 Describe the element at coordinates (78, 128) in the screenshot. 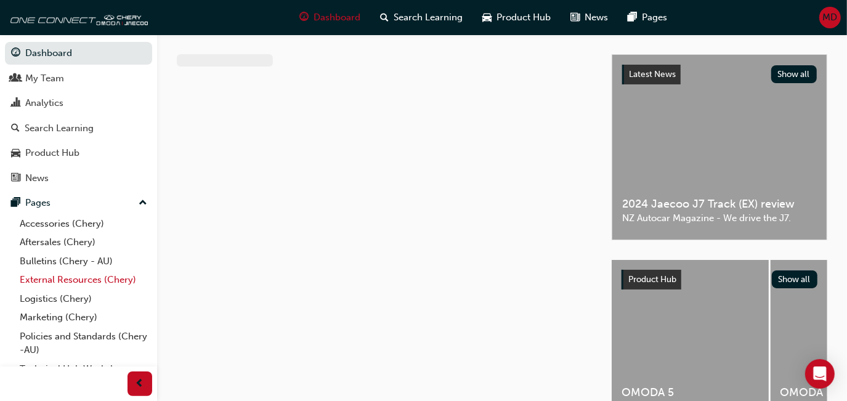

I see `a: Search Learning` at that location.